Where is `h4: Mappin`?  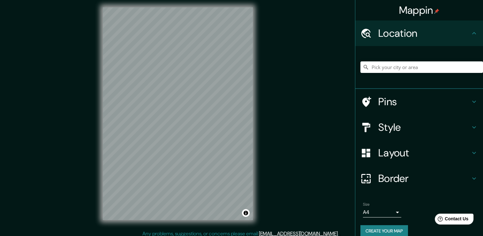
h4: Mappin is located at coordinates (419, 10).